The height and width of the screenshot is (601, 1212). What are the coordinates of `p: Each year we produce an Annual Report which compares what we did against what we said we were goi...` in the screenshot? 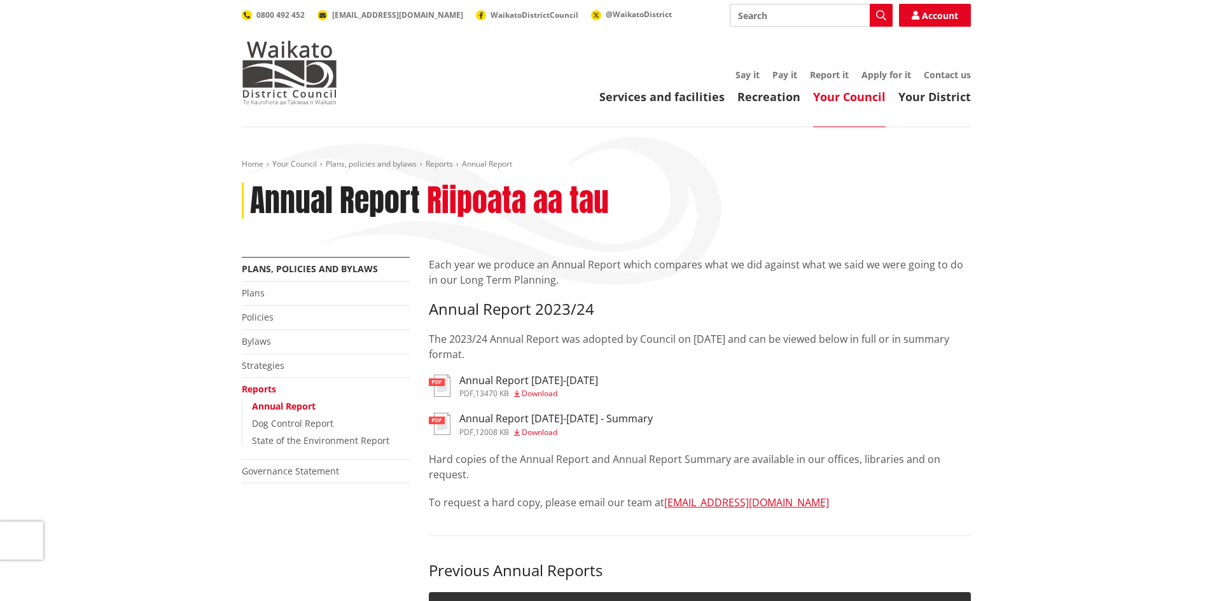 It's located at (700, 272).